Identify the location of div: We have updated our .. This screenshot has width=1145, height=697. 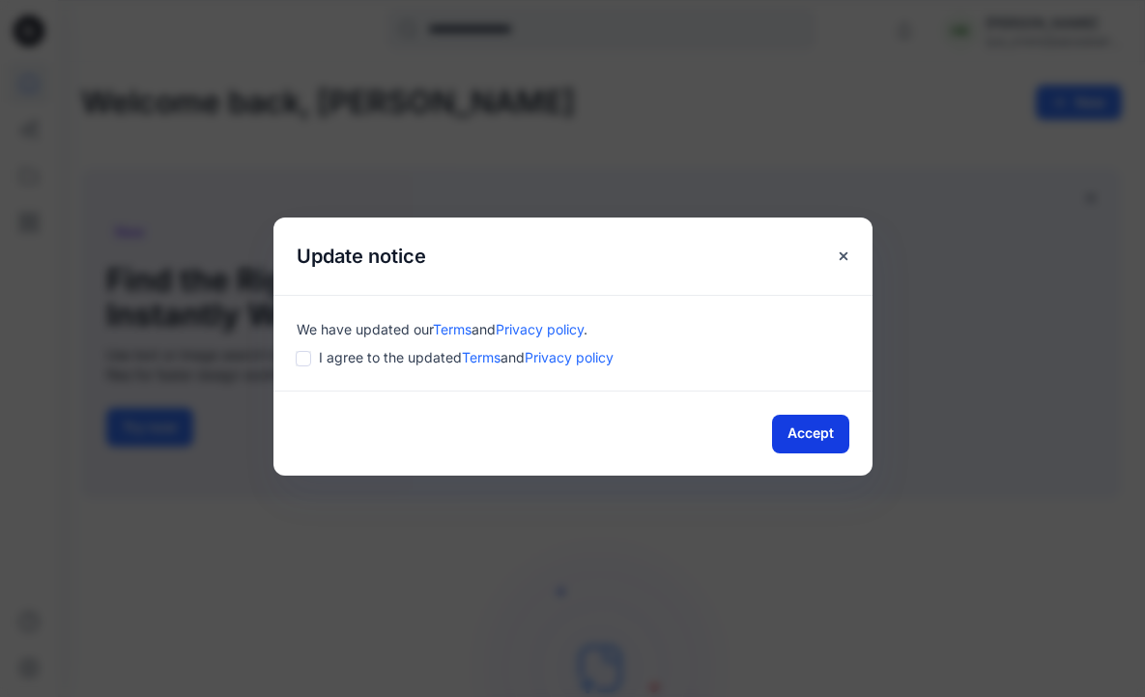
(573, 329).